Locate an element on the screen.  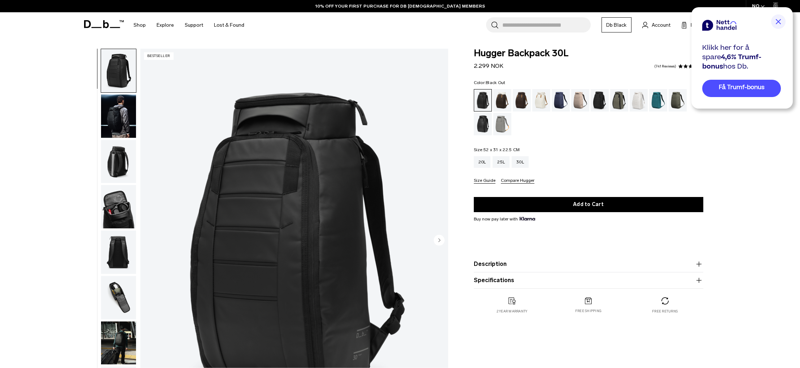
legend: Color: is located at coordinates (489, 83).